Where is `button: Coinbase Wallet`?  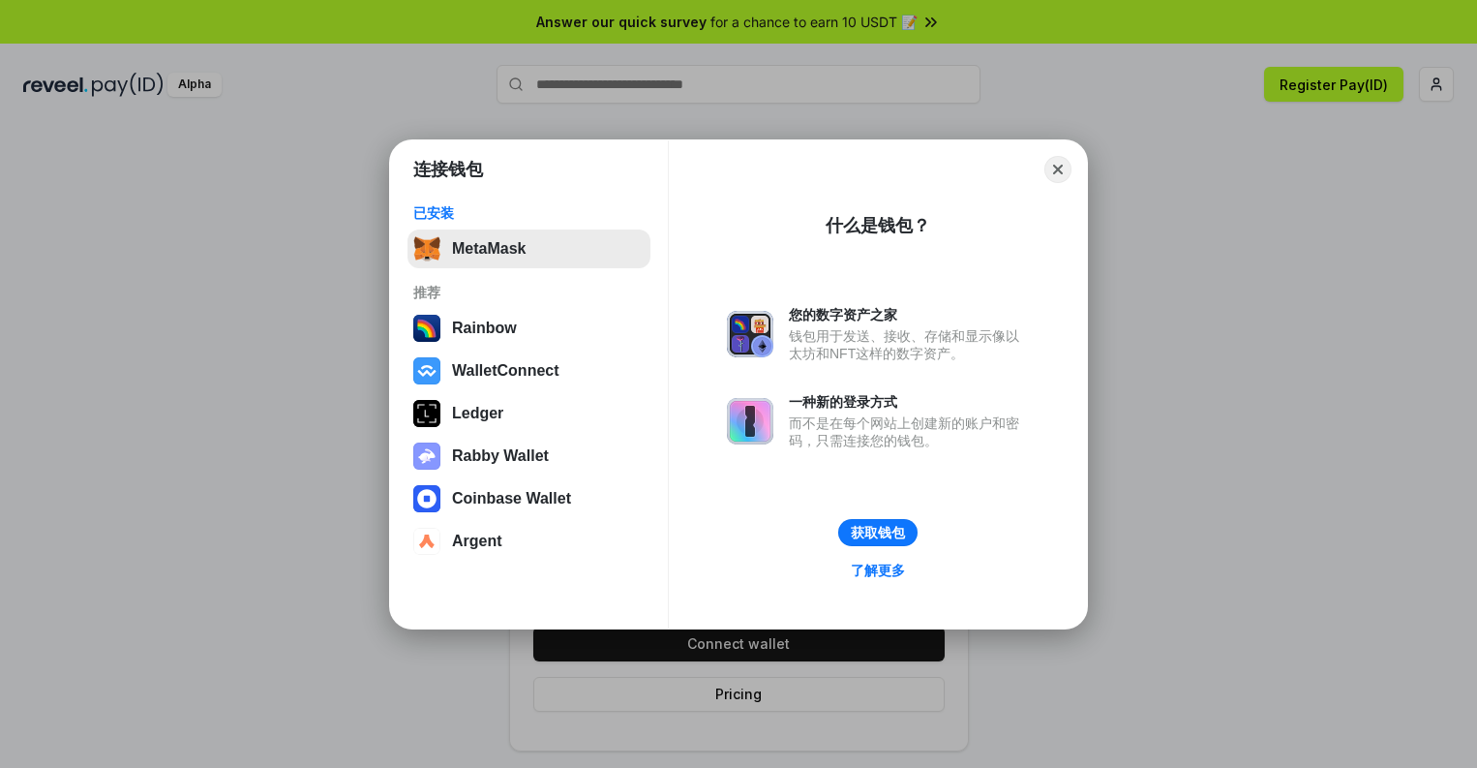
button: Coinbase Wallet is located at coordinates (529, 499).